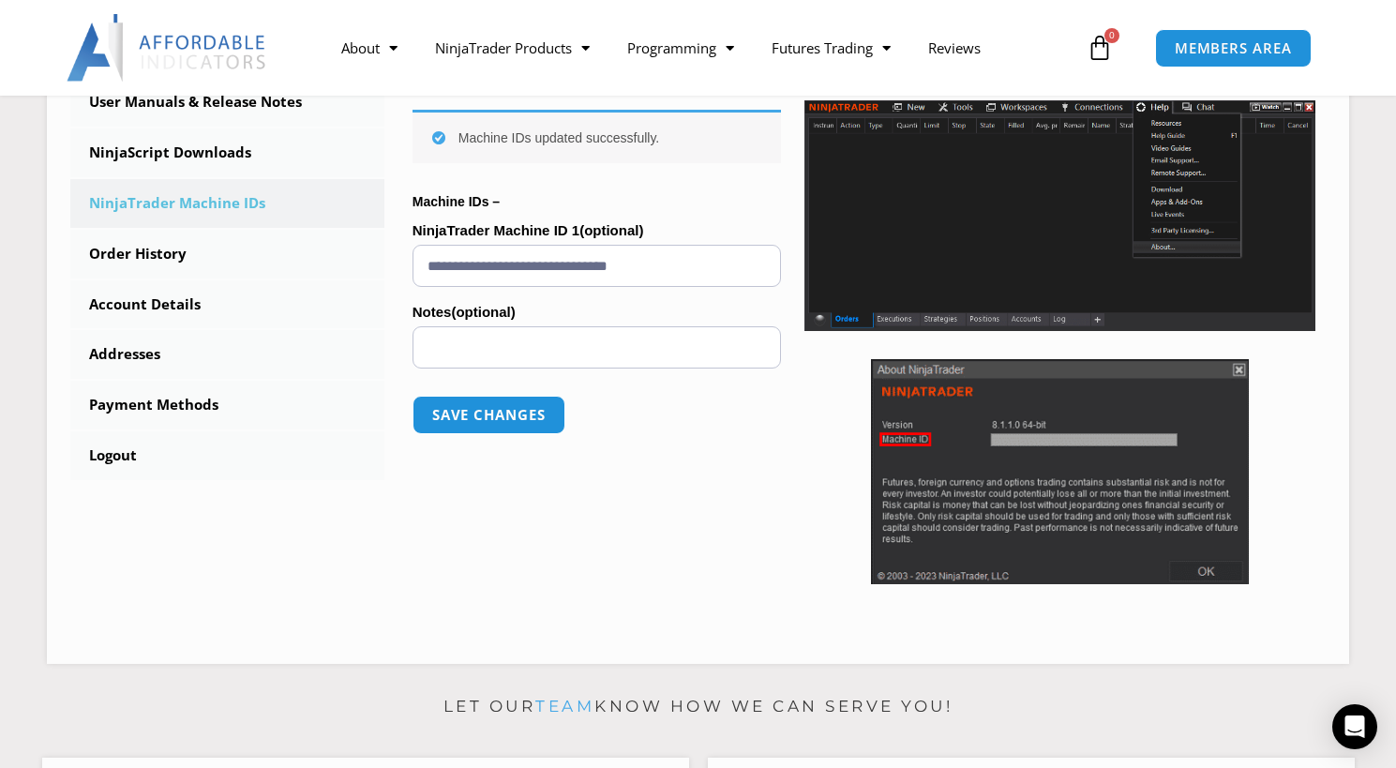  I want to click on strong: Machine IDs –, so click(456, 202).